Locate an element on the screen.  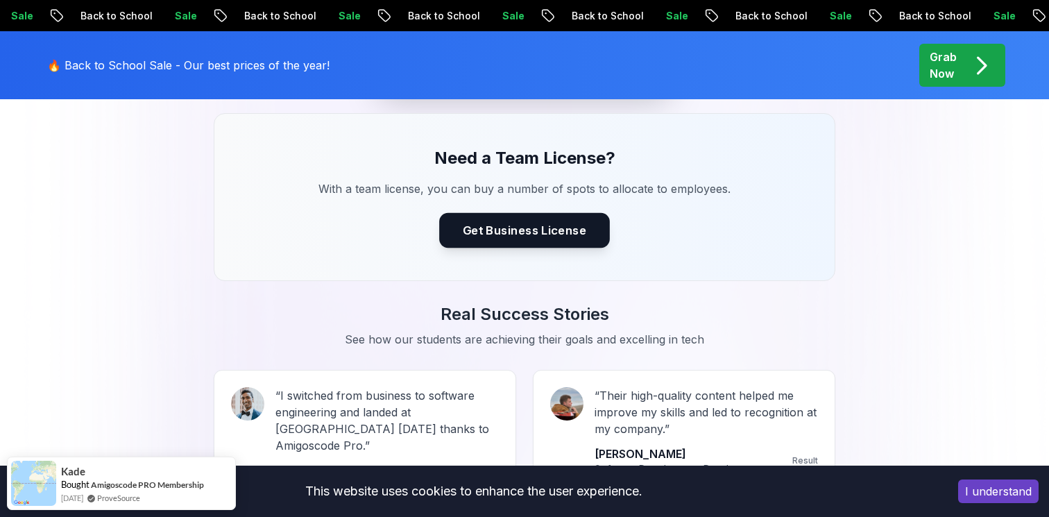
p: Software Developer @ Result is located at coordinates (662, 469).